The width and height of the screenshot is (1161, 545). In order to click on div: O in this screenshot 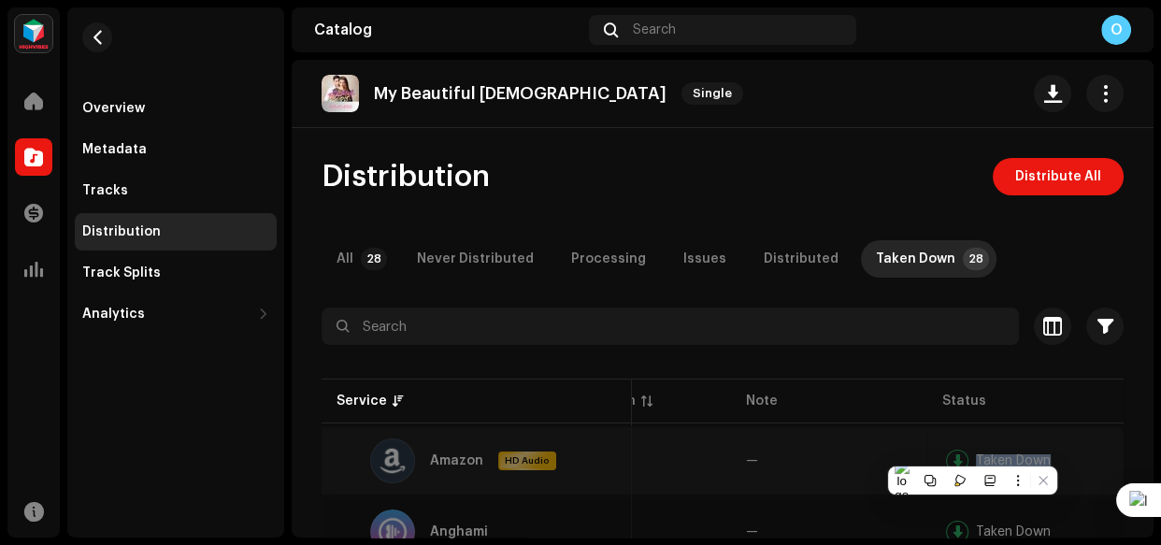, I will do `click(1116, 30)`.